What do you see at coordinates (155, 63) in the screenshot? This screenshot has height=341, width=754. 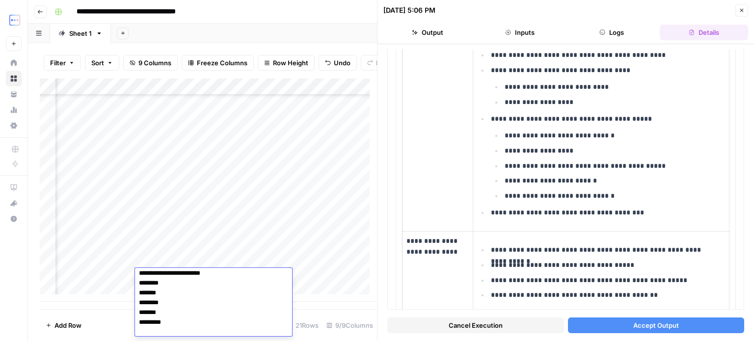 I see `span: 9 Columns` at bounding box center [155, 63].